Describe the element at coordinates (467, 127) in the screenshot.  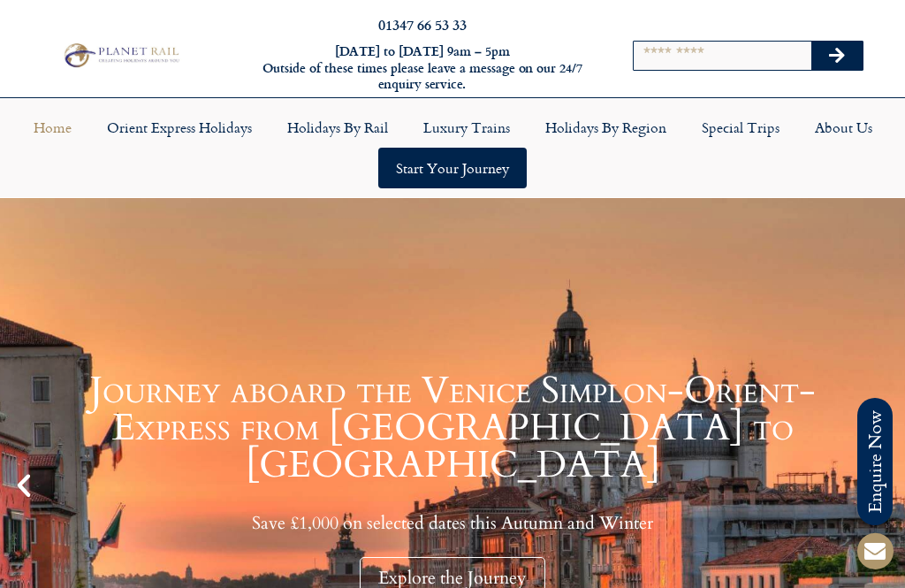
I see `a: Luxury Trains` at that location.